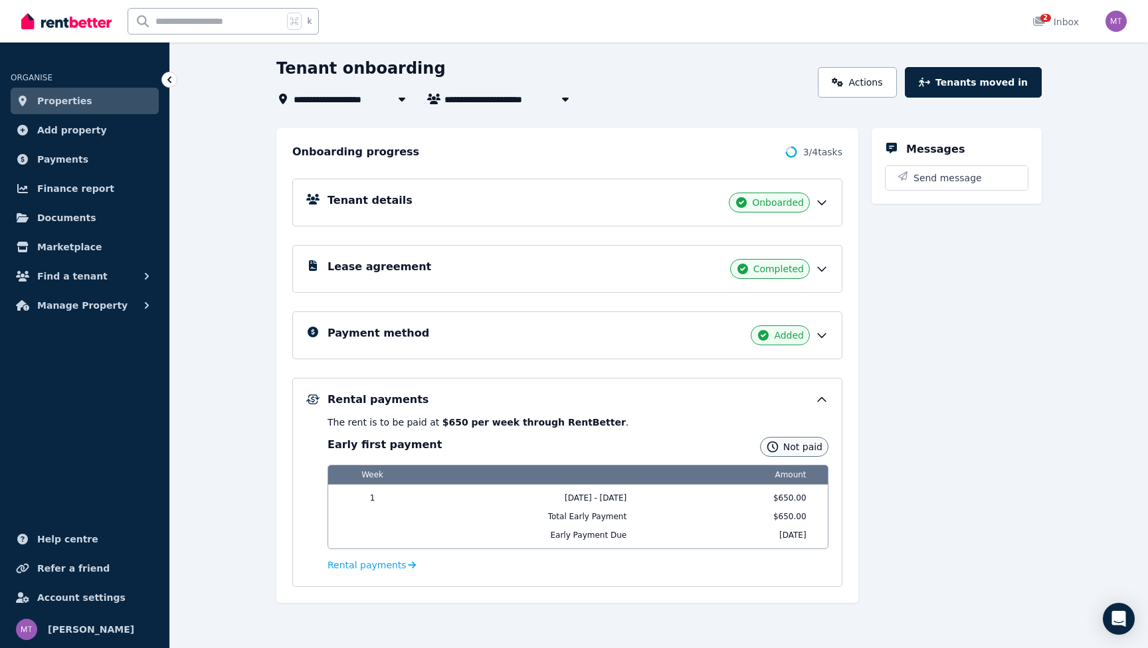 This screenshot has height=648, width=1148. Describe the element at coordinates (84, 159) in the screenshot. I see `a: Payments` at that location.